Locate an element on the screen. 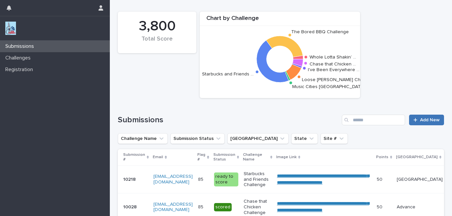  span: Add New is located at coordinates (430, 120).